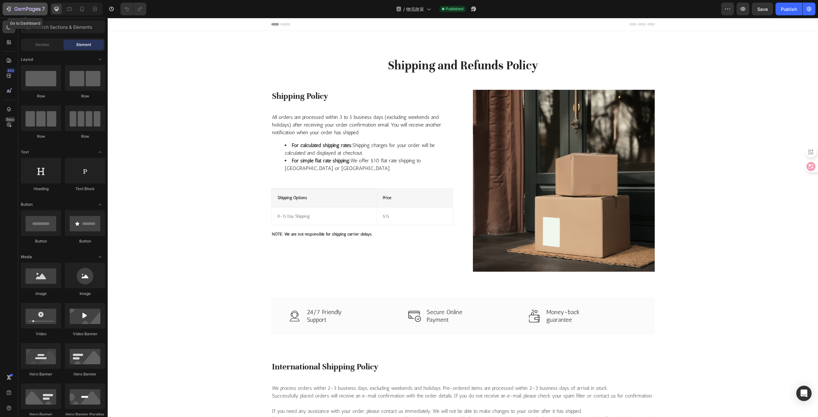  What do you see at coordinates (213, 143) in the screenshot?
I see `strong: For simple flat rate shipping:` at bounding box center [213, 143].